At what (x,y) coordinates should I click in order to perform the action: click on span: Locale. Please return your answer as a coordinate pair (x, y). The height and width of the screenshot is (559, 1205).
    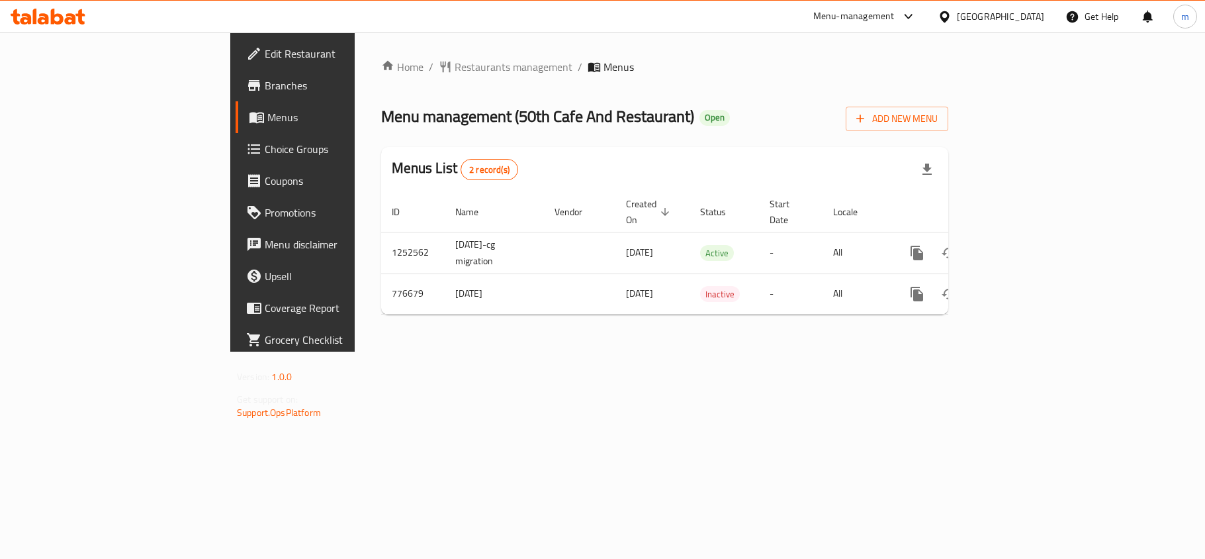
    Looking at the image, I should click on (854, 212).